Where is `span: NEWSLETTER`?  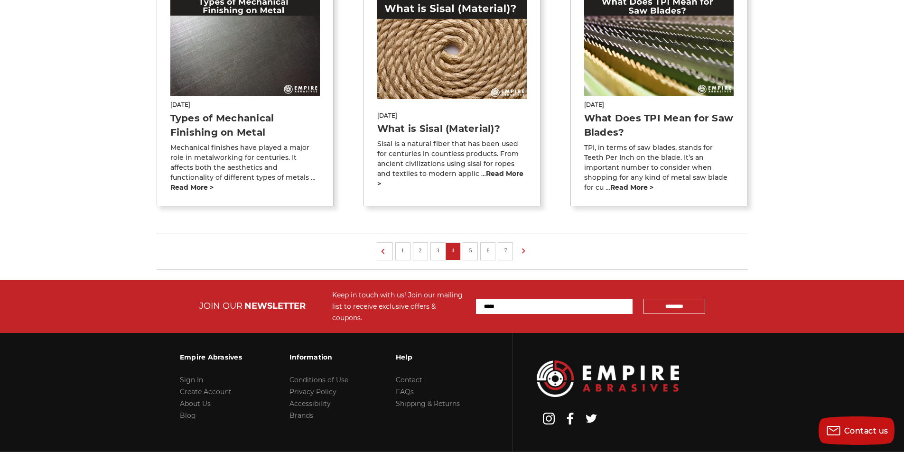 span: NEWSLETTER is located at coordinates (275, 306).